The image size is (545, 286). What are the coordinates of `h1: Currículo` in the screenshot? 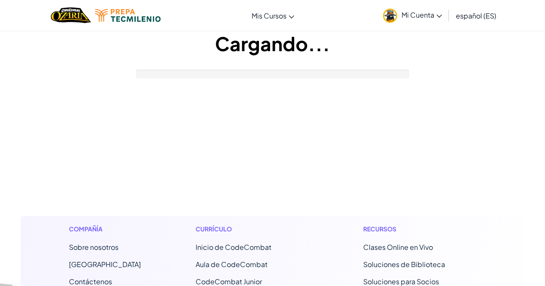 It's located at (252, 229).